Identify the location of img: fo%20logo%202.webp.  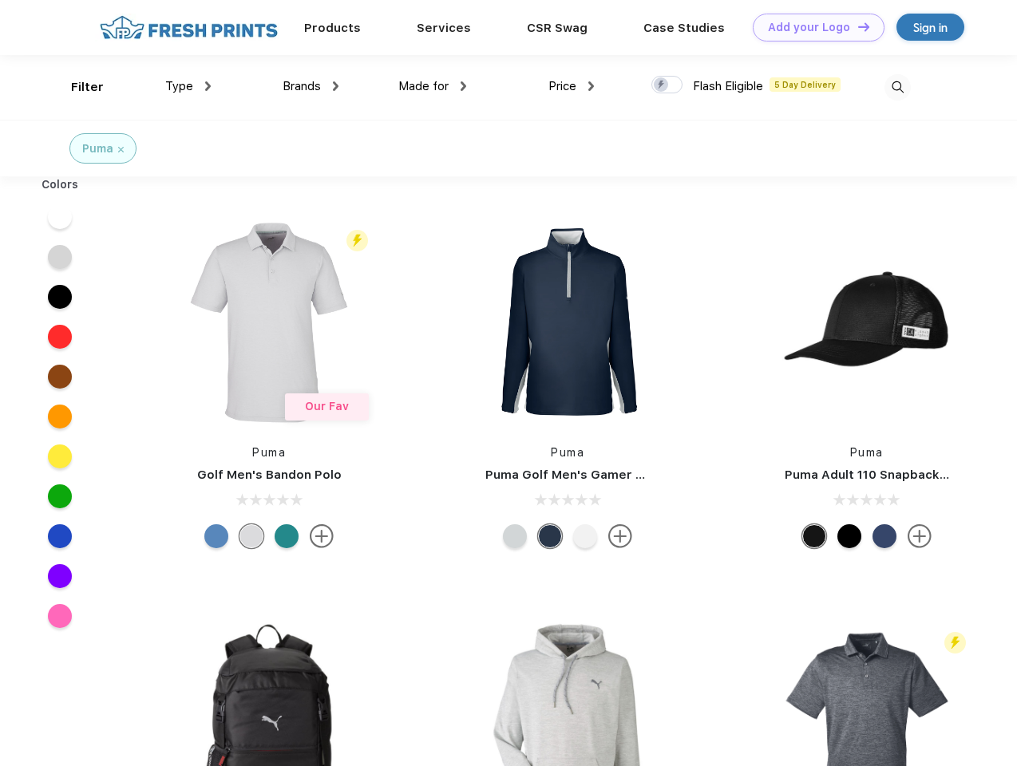
(188, 27).